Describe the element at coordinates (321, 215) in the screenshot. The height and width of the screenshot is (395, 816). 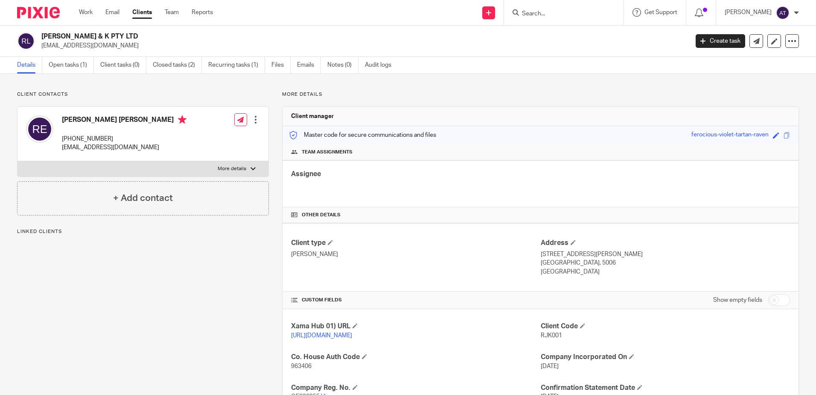
I see `span: Other details` at that location.